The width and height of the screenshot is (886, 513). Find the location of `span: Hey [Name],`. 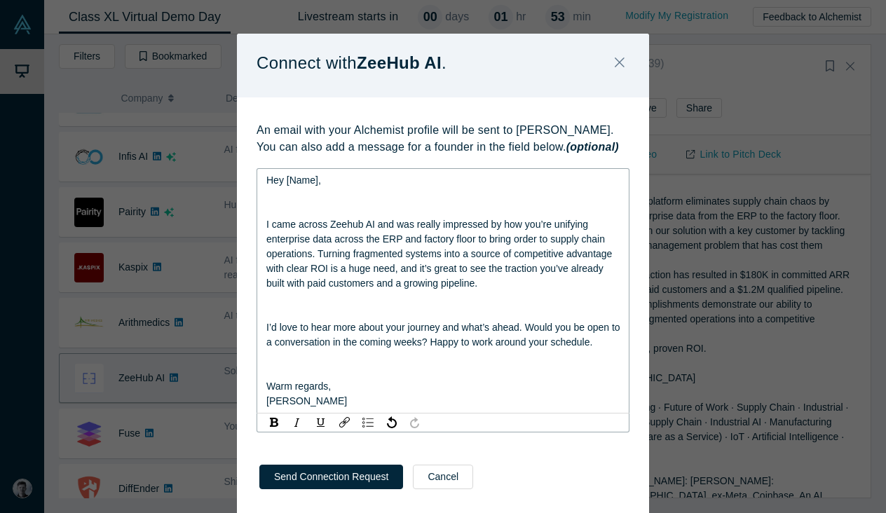

span: Hey [Name], is located at coordinates (294, 180).